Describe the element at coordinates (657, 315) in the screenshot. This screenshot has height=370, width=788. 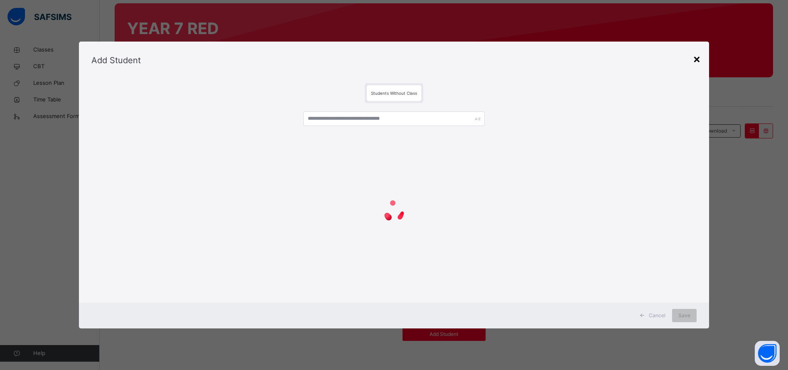
I see `span: Cancel` at that location.